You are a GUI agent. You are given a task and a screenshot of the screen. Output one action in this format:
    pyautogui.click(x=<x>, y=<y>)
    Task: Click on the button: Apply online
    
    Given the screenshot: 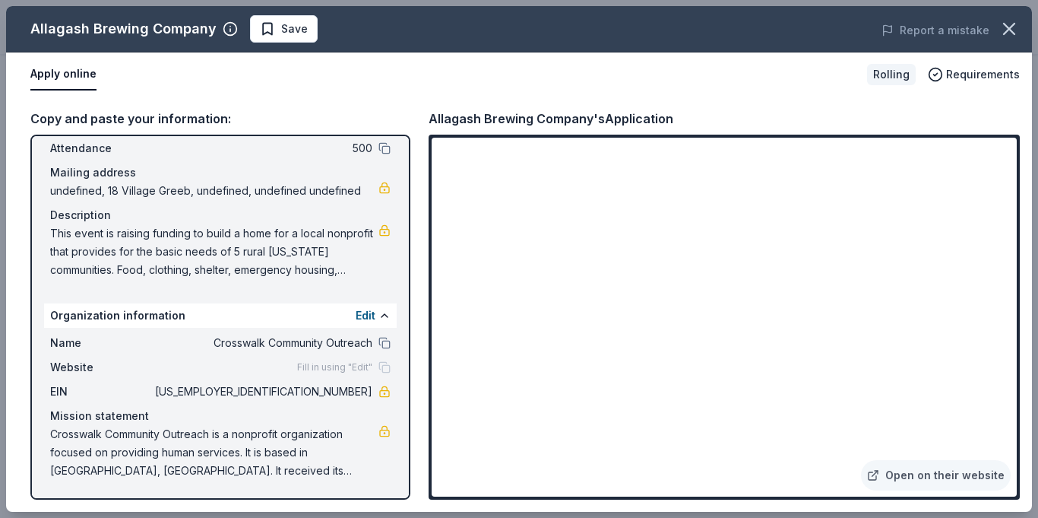 What is the action you would take?
    pyautogui.click(x=63, y=75)
    